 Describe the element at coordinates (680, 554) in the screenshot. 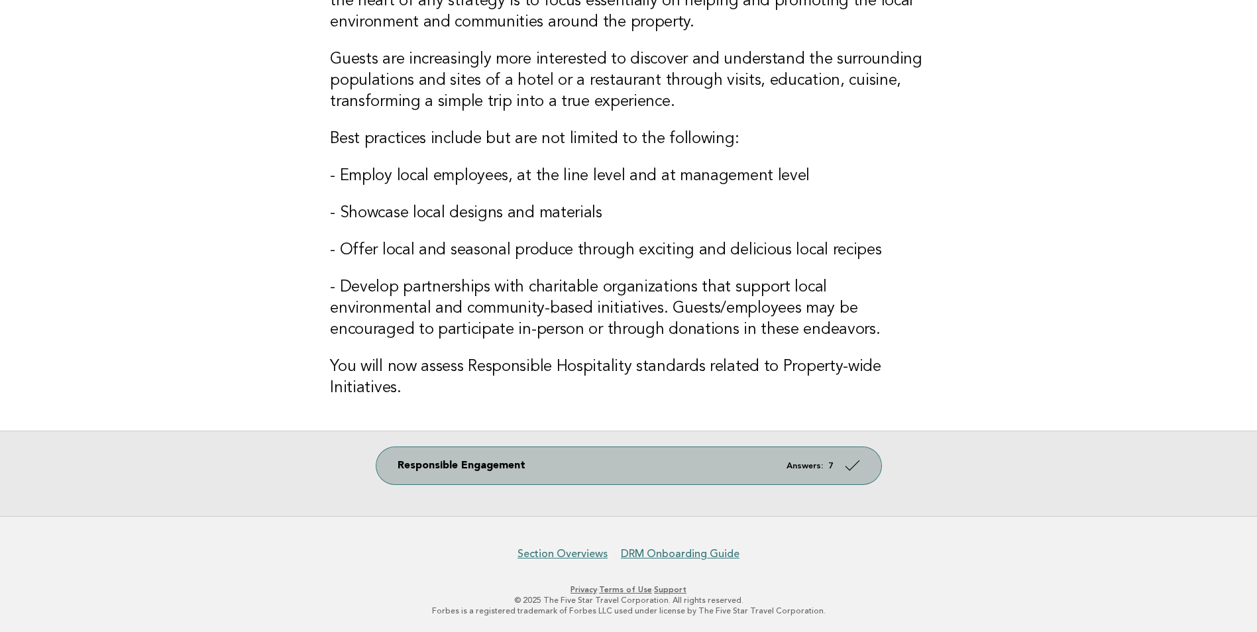

I see `a: DRM Onboarding Guide` at that location.